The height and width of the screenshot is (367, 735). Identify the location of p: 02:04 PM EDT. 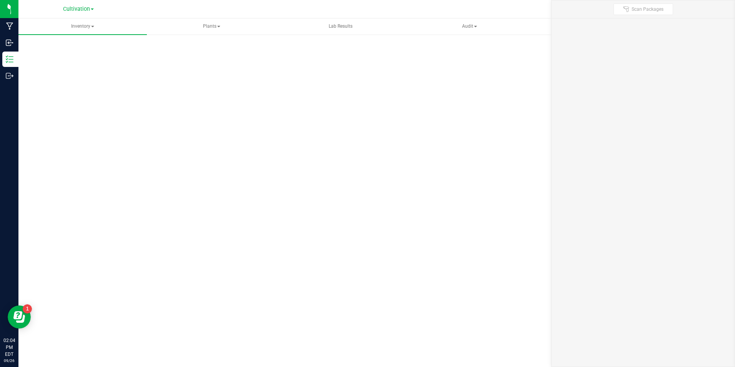
(9, 347).